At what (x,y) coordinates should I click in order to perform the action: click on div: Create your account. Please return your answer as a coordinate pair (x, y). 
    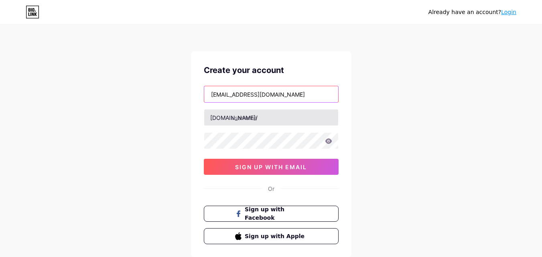
    Looking at the image, I should click on (271, 70).